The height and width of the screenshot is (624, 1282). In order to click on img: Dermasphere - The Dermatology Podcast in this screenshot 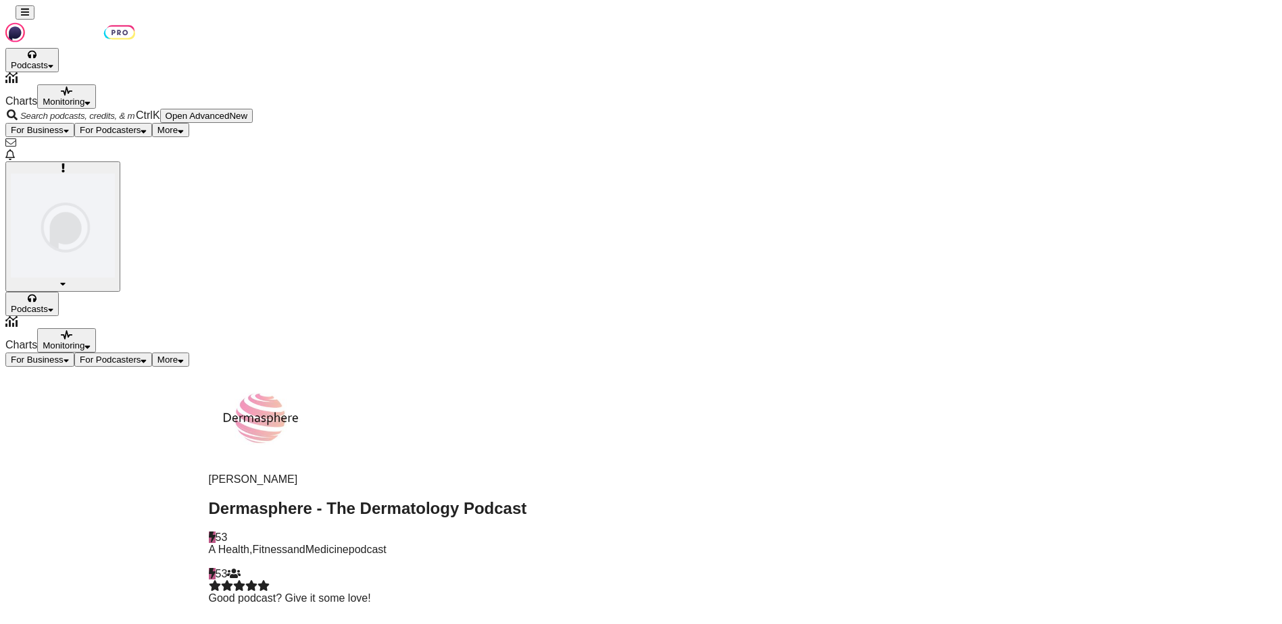, I will do `click(261, 419)`.